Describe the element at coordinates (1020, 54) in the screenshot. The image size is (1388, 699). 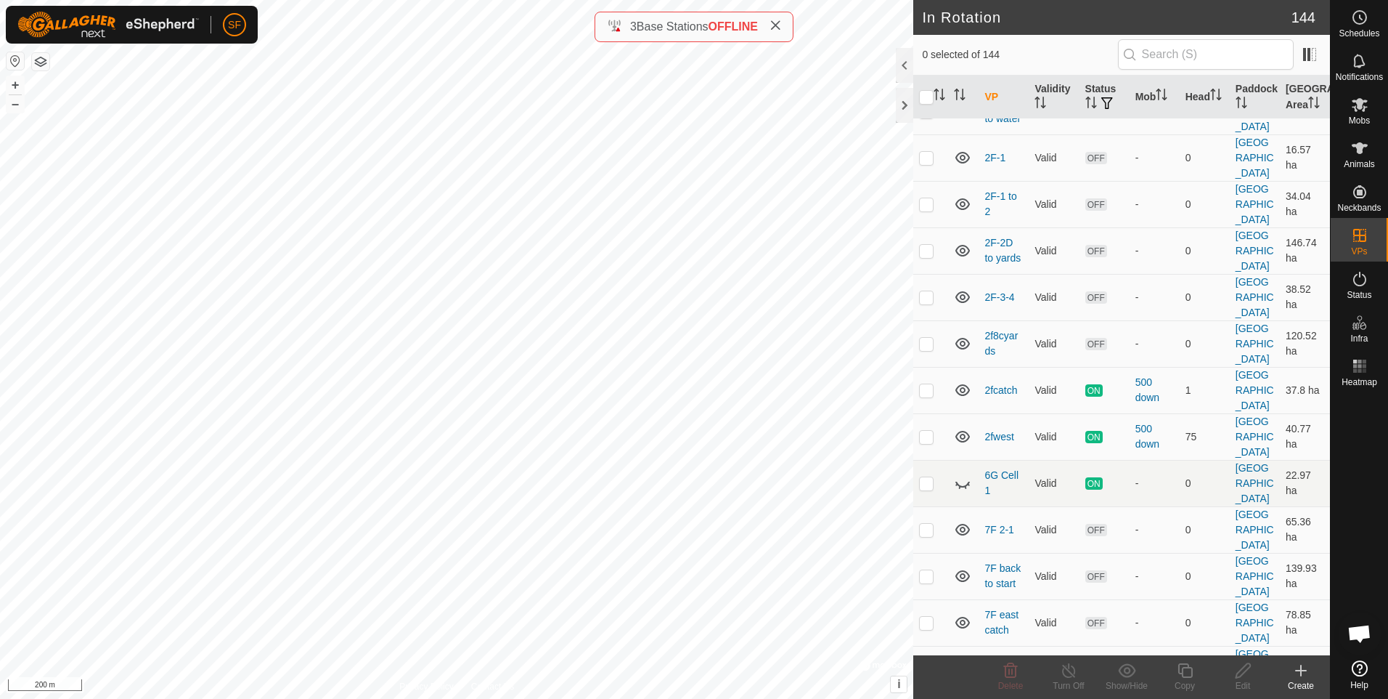
I see `span: 0 selected of 144` at that location.